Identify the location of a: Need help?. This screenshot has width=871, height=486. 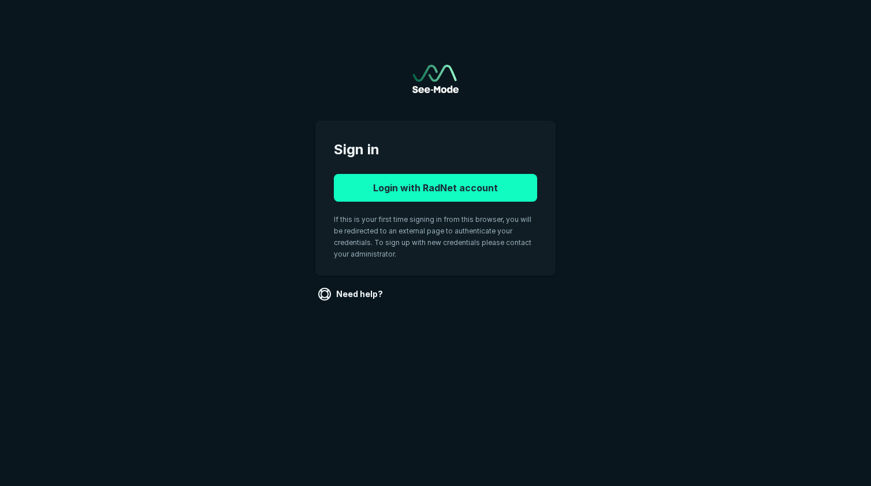
(351, 294).